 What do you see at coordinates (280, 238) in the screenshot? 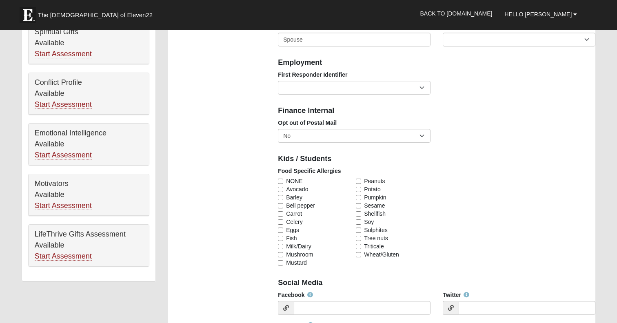
I see `input: Fish` at bounding box center [280, 238].